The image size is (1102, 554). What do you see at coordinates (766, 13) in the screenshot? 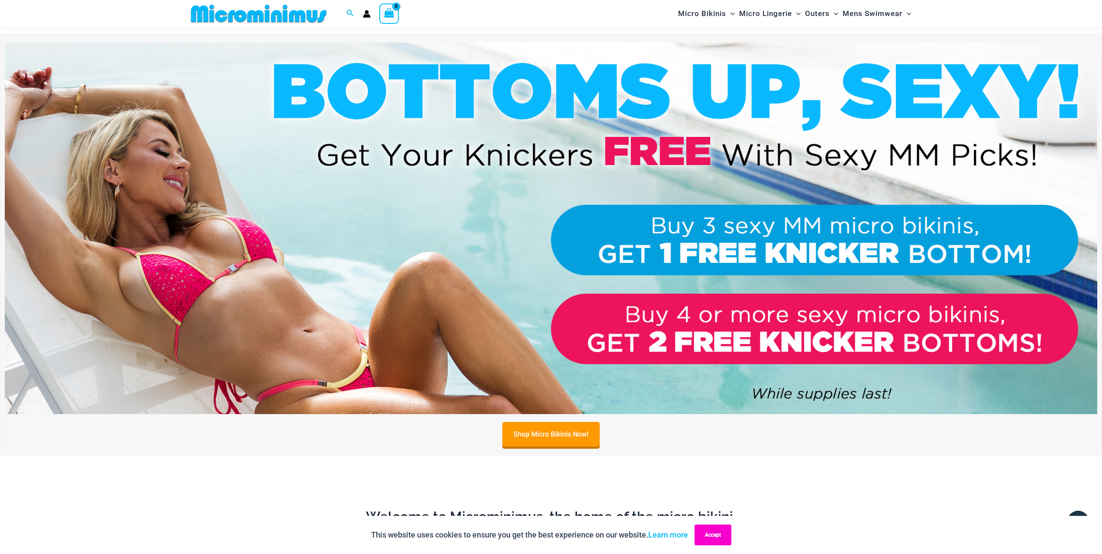
I see `span: Micro Lingerie` at bounding box center [766, 13].